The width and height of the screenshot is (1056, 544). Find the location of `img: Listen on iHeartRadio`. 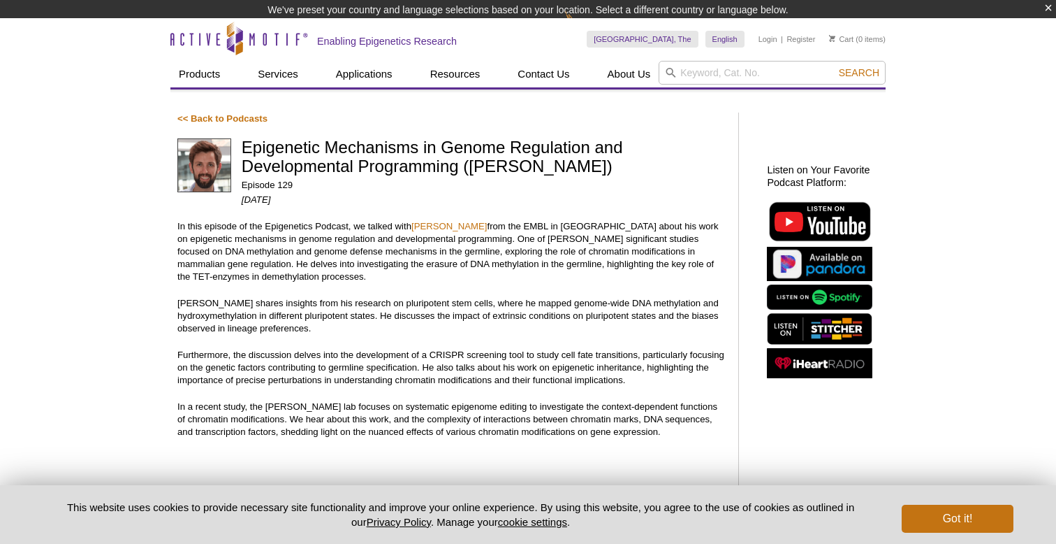

img: Listen on iHeartRadio is located at coordinates (820, 363).